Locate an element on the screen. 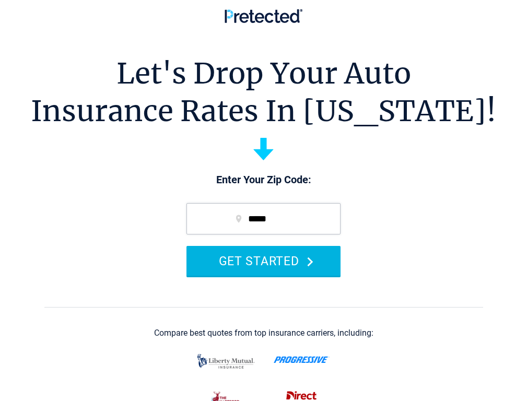 The image size is (527, 401). div: Compare best quotes from top insurance carriers, including: is located at coordinates (264, 333).